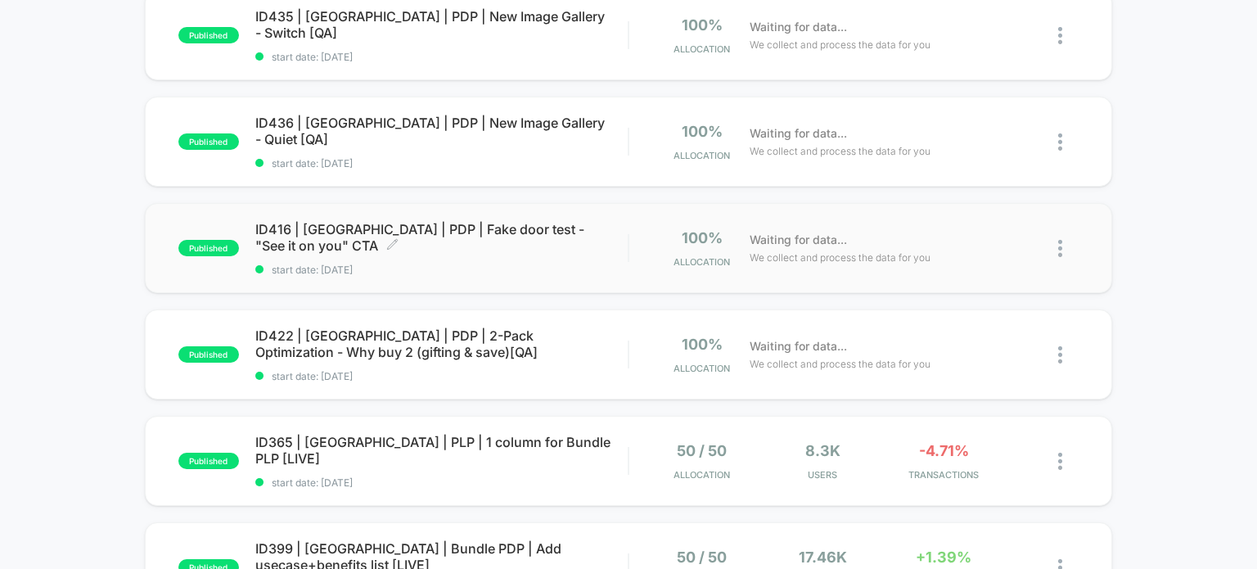 This screenshot has height=569, width=1257. I want to click on span: Users, so click(822, 475).